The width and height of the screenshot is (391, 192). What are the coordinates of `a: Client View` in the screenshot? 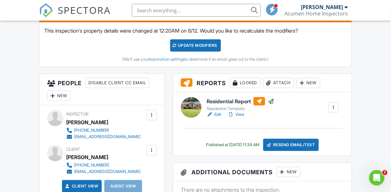 It's located at (81, 187).